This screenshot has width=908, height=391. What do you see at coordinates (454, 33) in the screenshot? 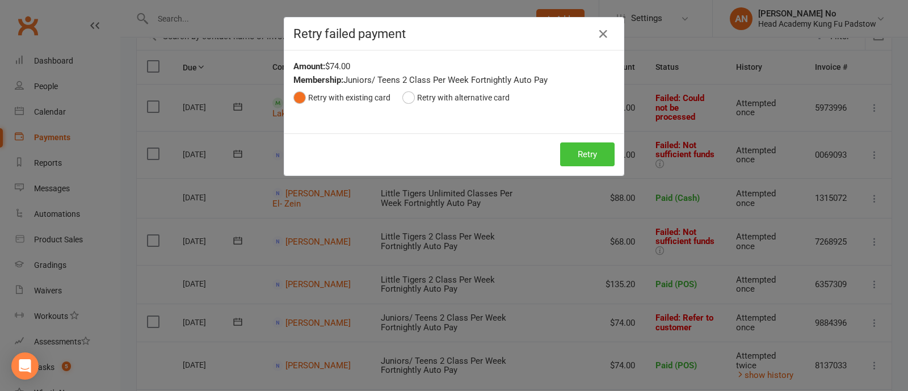
I see `h4: Retry failed payment` at bounding box center [454, 33].